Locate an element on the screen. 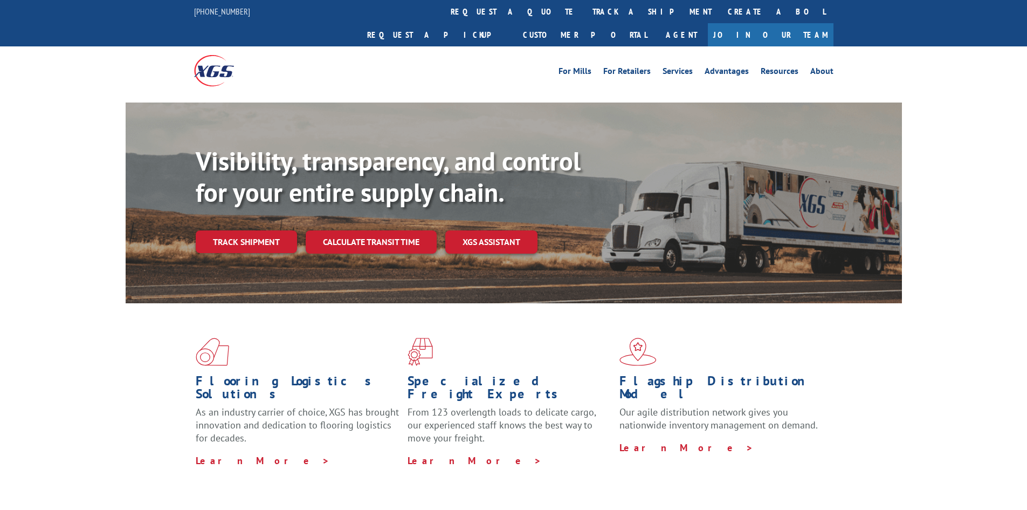  a: For Retailers is located at coordinates (627, 73).